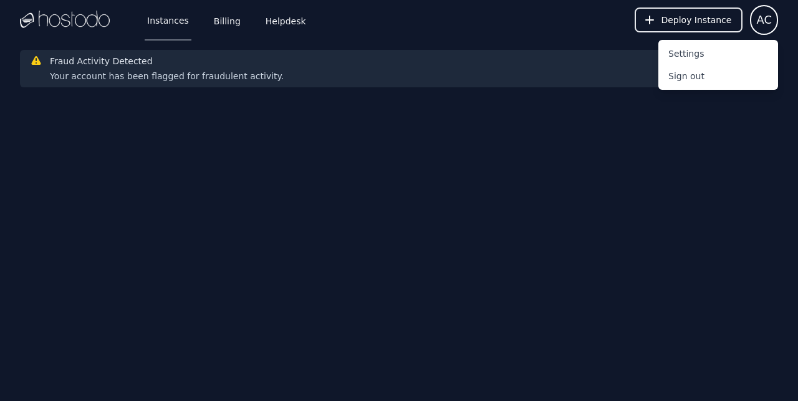  I want to click on button: Sign out, so click(719, 76).